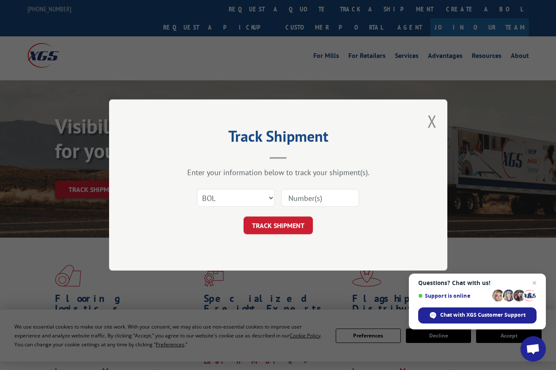  What do you see at coordinates (453, 295) in the screenshot?
I see `span: Support is online` at bounding box center [453, 295].